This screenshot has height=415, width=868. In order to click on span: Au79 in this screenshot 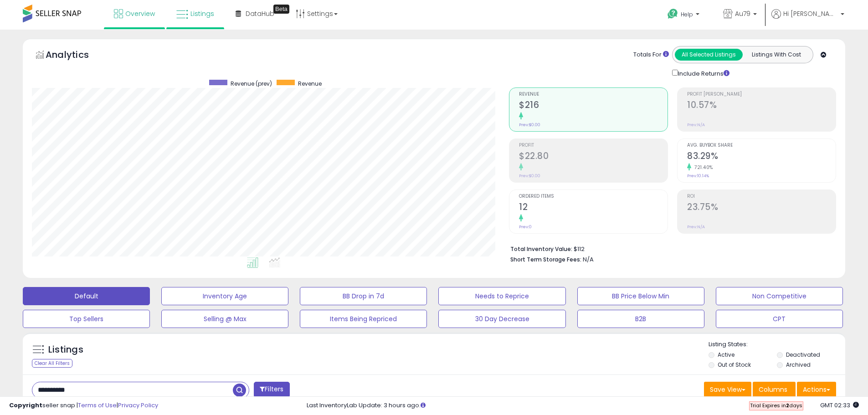, I will do `click(743, 14)`.